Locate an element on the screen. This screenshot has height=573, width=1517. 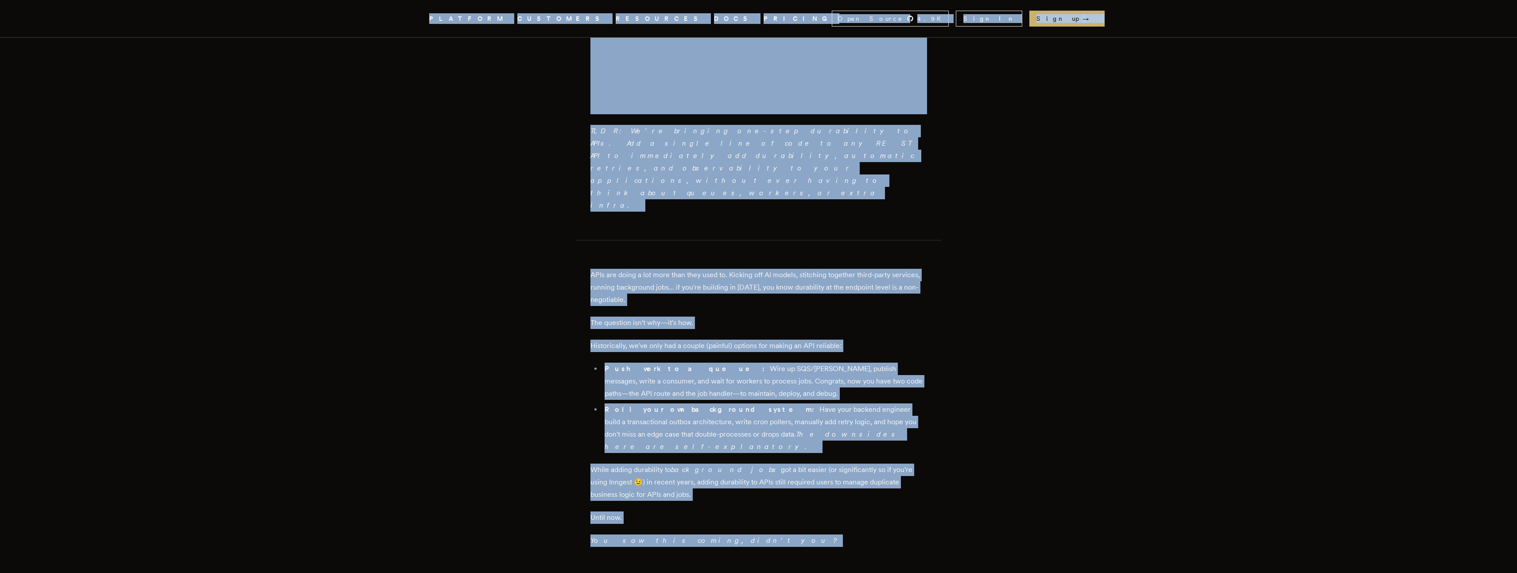
button: RESOURCES is located at coordinates (659, 19).